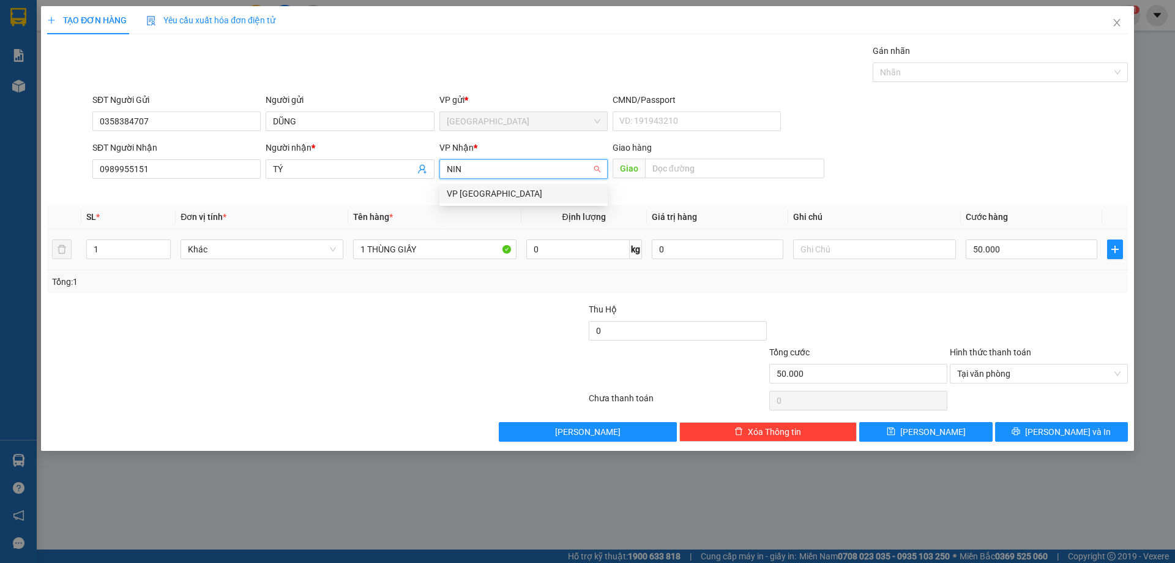 This screenshot has height=563, width=1175. Describe the element at coordinates (739, 432) in the screenshot. I see `span: delete` at that location.